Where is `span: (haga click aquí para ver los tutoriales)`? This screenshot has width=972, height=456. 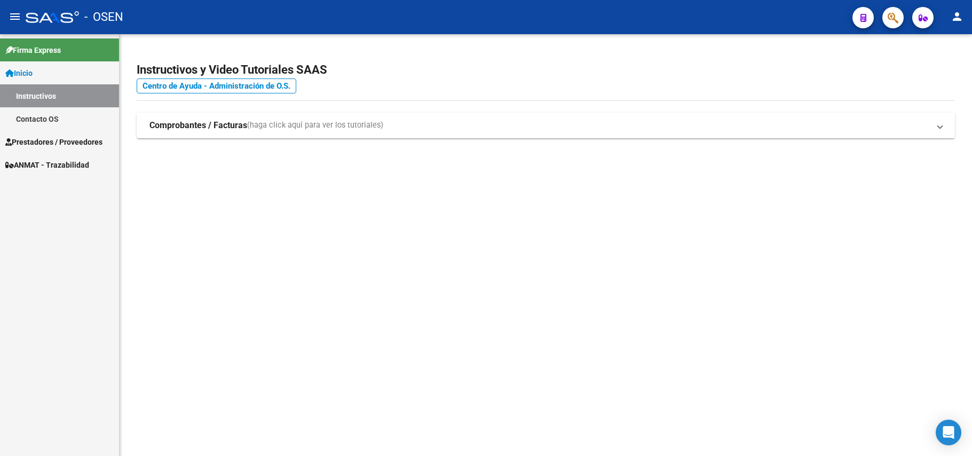
span: (haga click aquí para ver los tutoriales) is located at coordinates (315, 125).